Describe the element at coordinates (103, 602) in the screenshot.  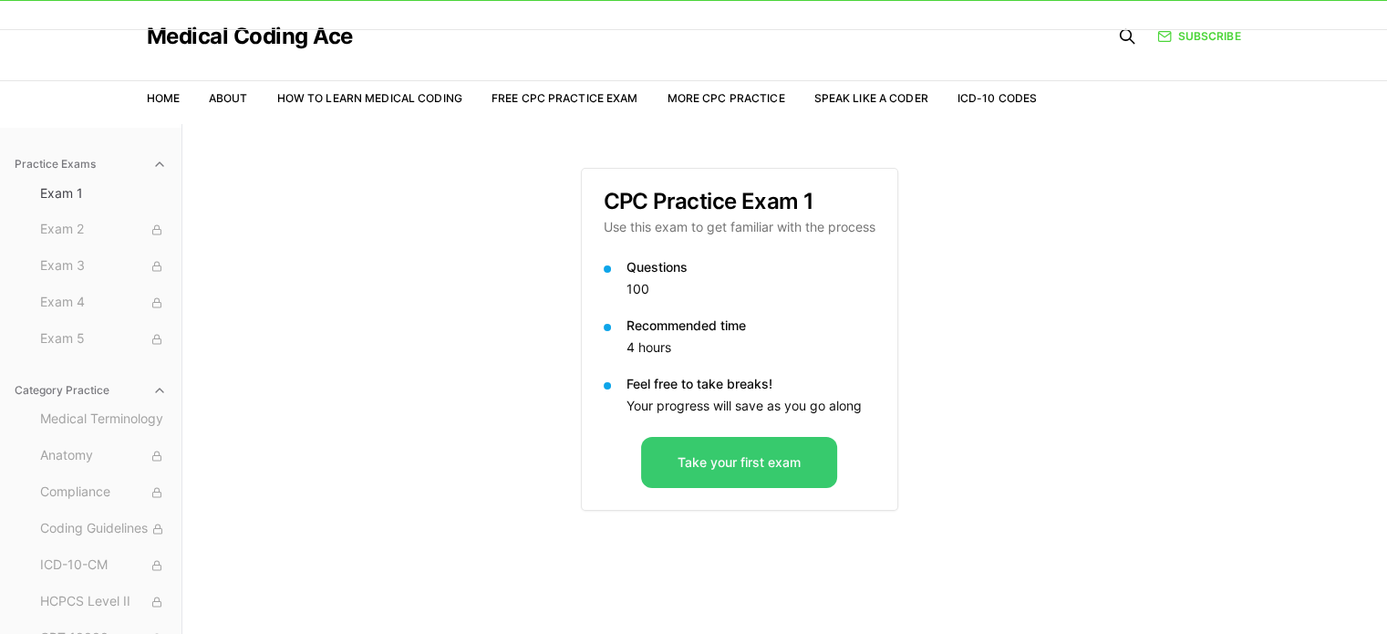
I see `span: HCPCS Level II` at that location.